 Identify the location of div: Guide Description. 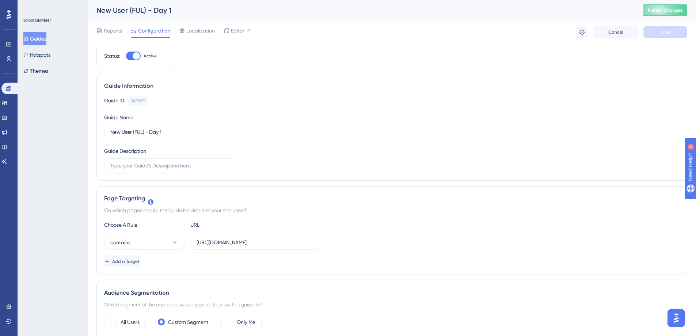
(125, 151).